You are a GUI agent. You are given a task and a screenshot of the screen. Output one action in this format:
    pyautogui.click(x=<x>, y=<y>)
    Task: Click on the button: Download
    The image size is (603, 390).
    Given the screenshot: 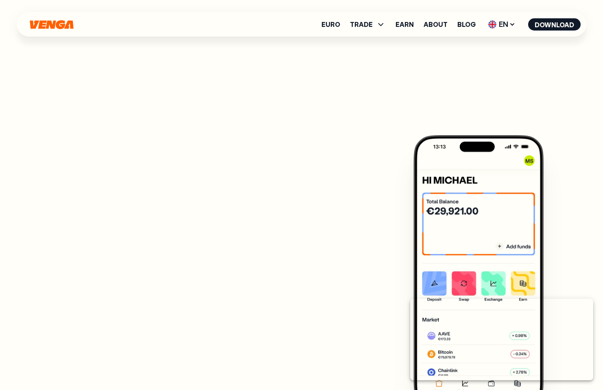 What is the action you would take?
    pyautogui.click(x=554, y=24)
    